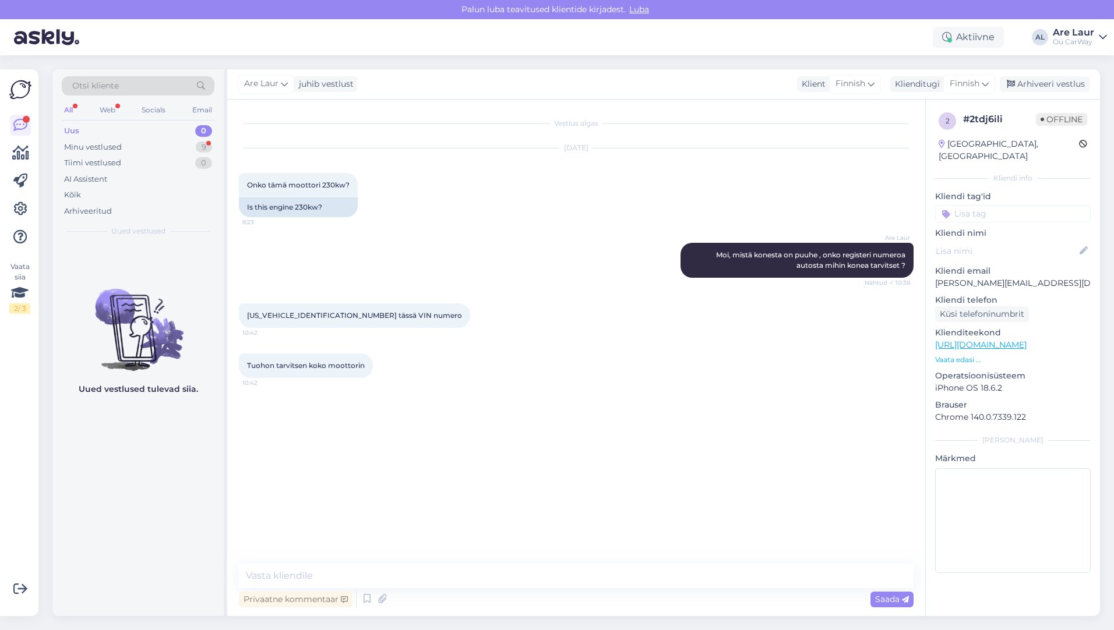 The width and height of the screenshot is (1114, 630). What do you see at coordinates (306, 365) in the screenshot?
I see `span: Tuohon tarvitsen koko moottorin` at bounding box center [306, 365].